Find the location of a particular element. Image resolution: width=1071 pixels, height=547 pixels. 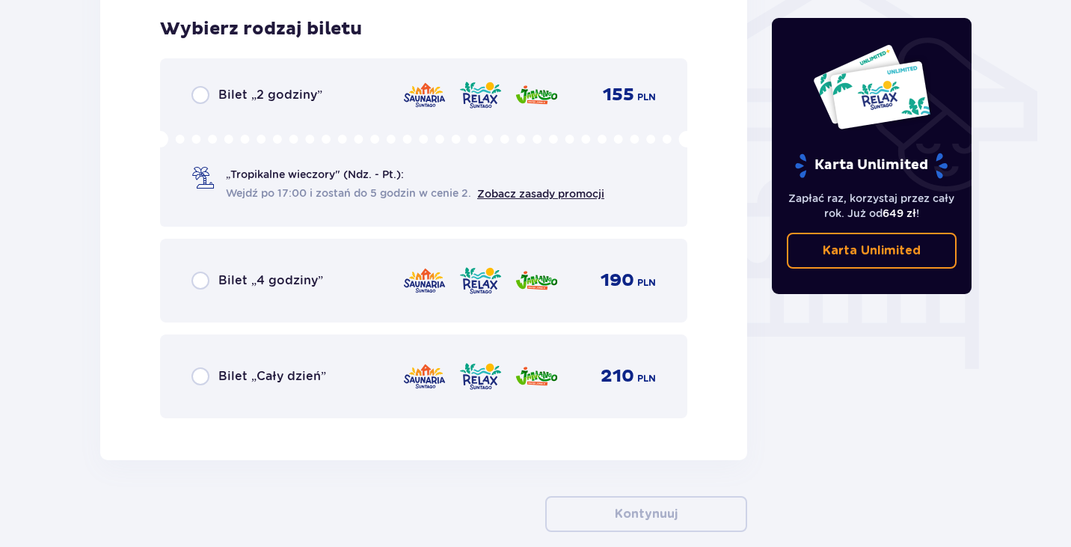

span: 649 zł is located at coordinates (899, 213).